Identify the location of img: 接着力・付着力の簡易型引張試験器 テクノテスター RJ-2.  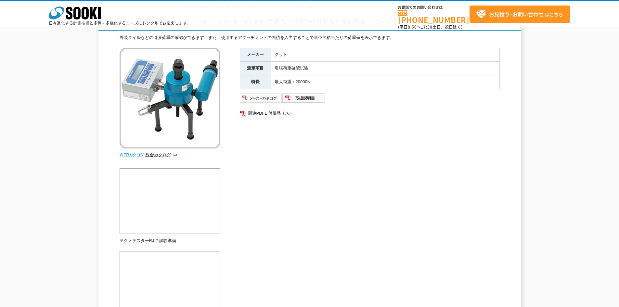
(170, 98).